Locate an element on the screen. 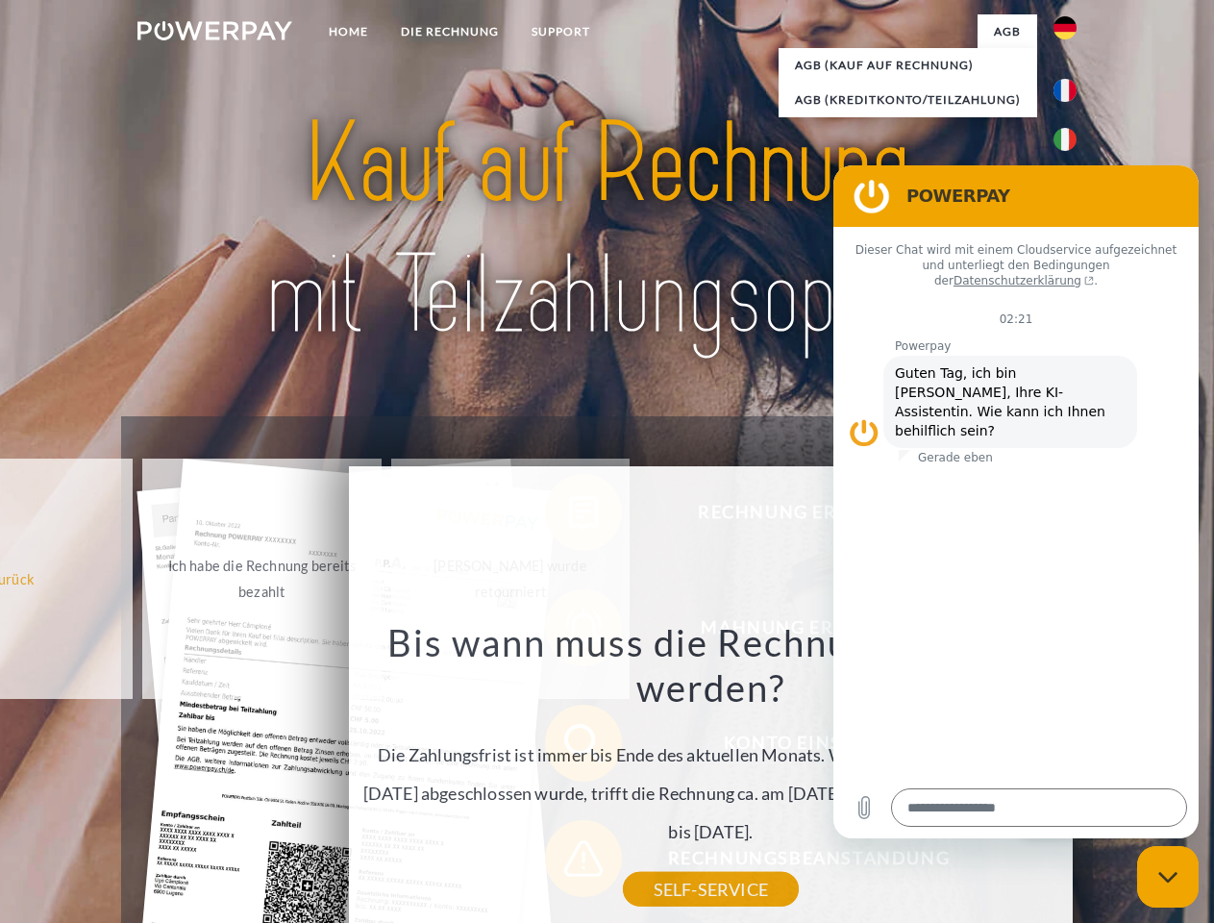 The height and width of the screenshot is (923, 1214). img: de is located at coordinates (1065, 28).